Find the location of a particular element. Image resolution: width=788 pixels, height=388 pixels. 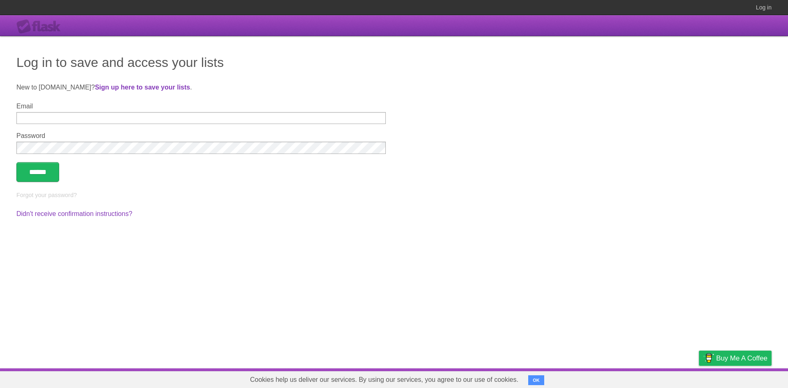

label: Email is located at coordinates (201, 106).